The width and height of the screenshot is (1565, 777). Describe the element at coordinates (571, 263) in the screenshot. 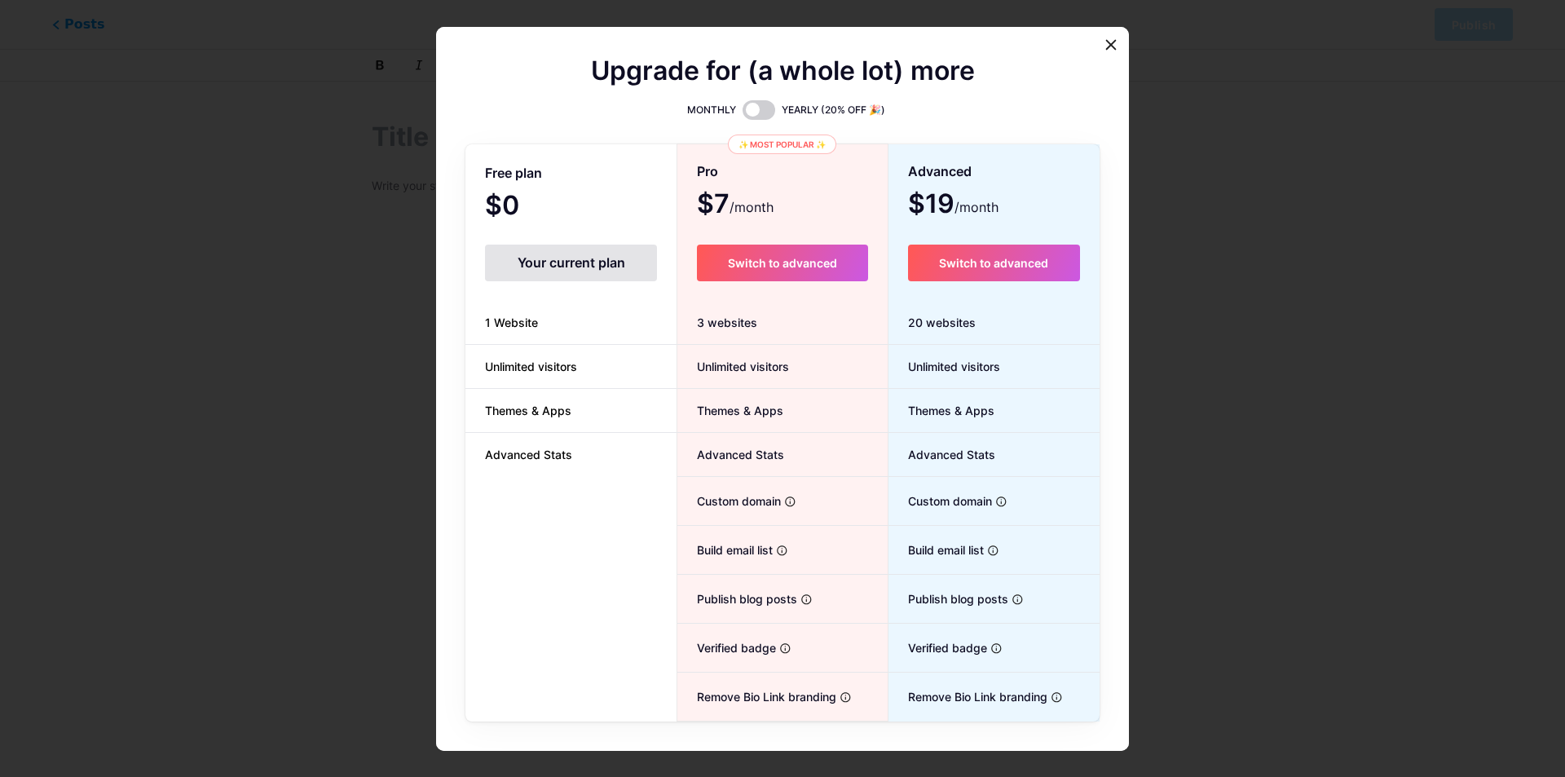

I see `div: Your current plan` at that location.